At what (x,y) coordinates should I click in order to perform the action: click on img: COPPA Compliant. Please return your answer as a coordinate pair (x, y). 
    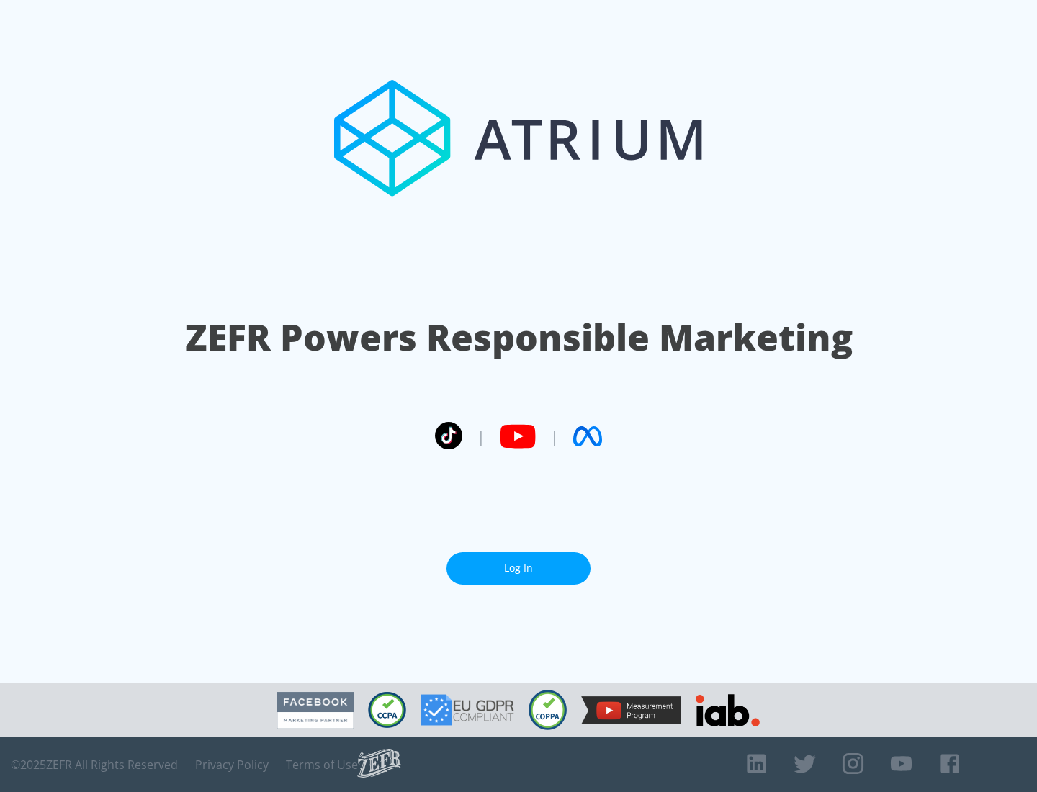
    Looking at the image, I should click on (547, 710).